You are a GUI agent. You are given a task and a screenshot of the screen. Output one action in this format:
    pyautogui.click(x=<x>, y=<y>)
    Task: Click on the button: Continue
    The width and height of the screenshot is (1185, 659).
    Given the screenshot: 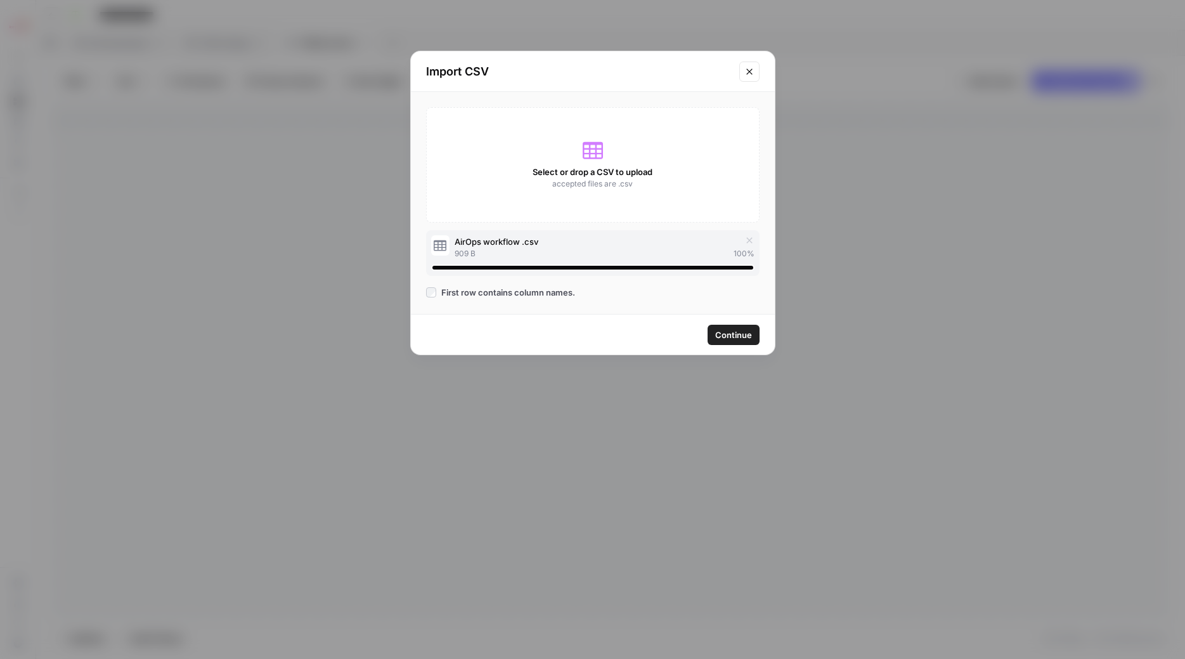 What is the action you would take?
    pyautogui.click(x=734, y=335)
    